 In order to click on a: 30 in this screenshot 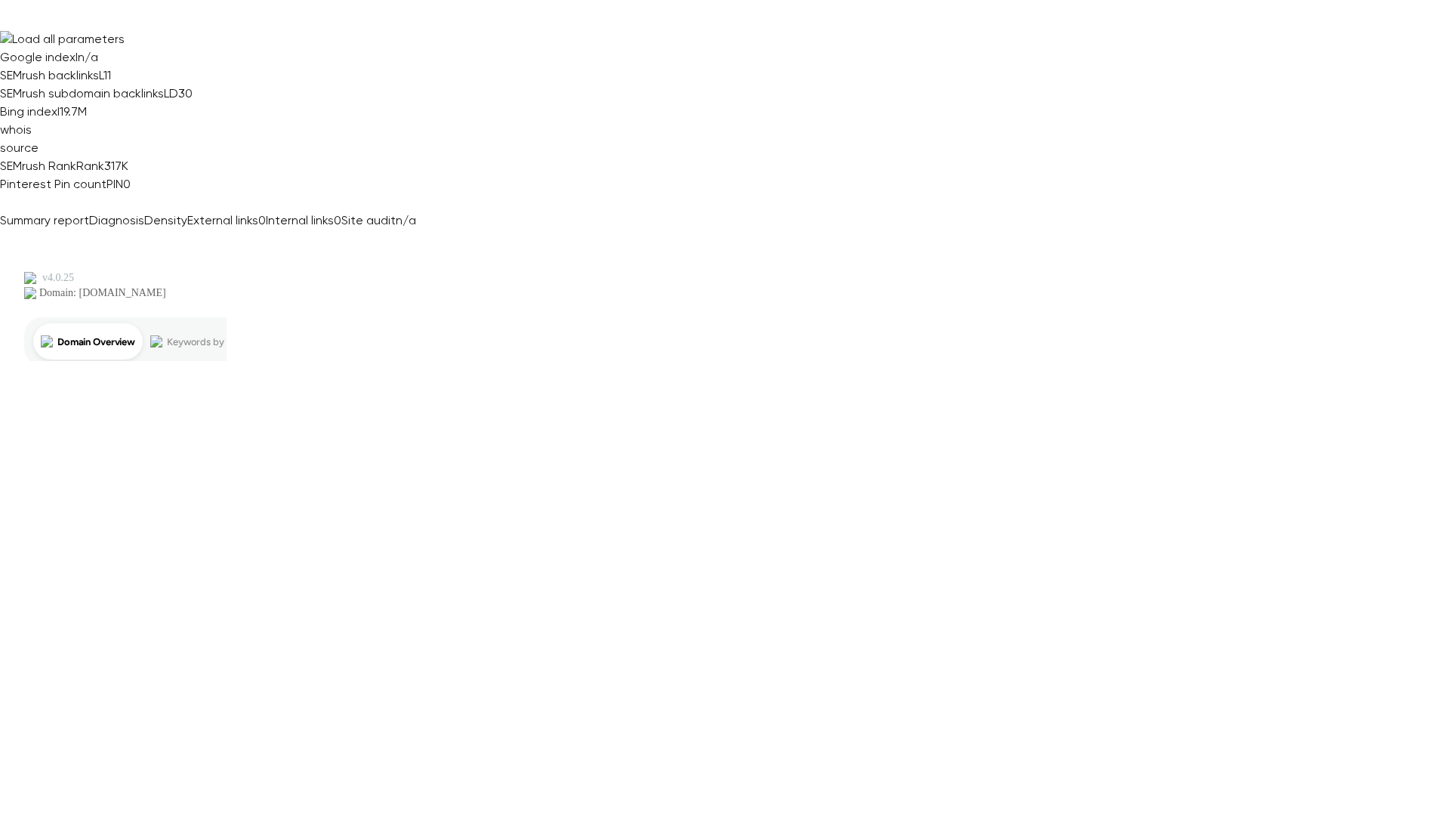, I will do `click(185, 93)`.